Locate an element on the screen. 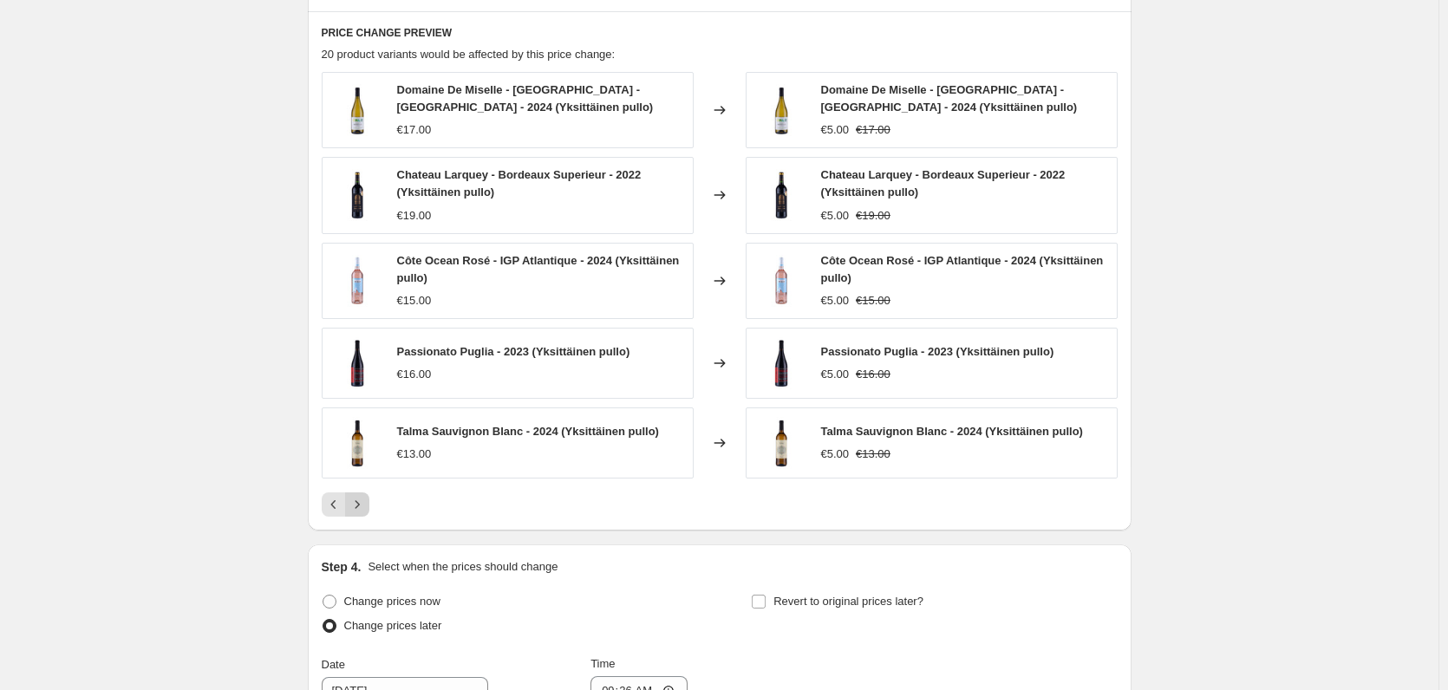  span: Revert to original prices later? is located at coordinates (848, 601).